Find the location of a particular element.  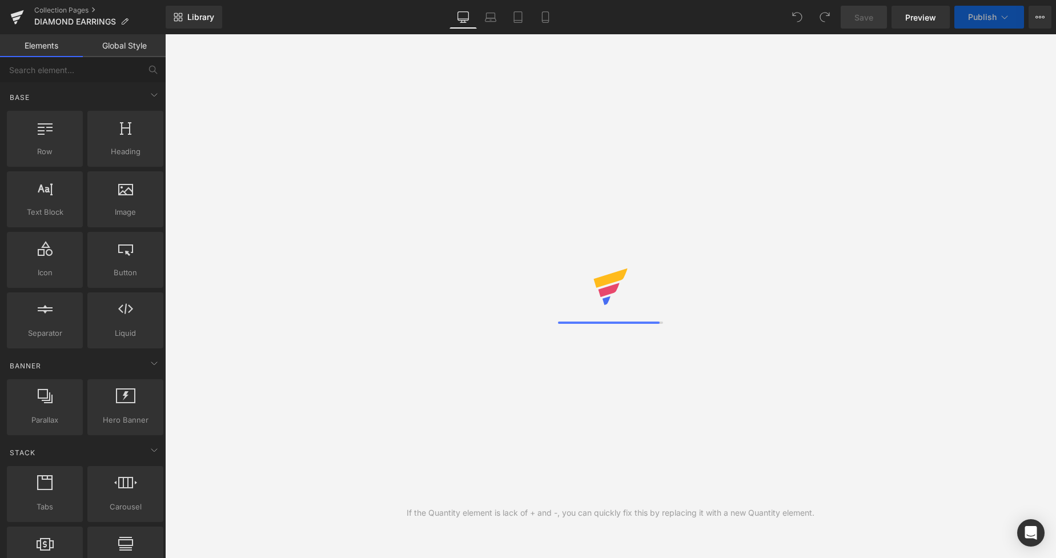

span: Publish is located at coordinates (983, 17).